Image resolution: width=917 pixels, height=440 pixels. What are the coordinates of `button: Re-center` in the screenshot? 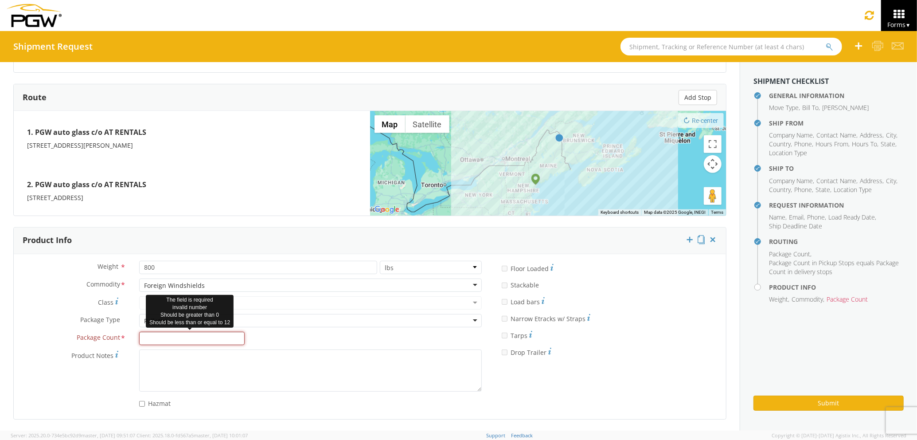 It's located at (701, 121).